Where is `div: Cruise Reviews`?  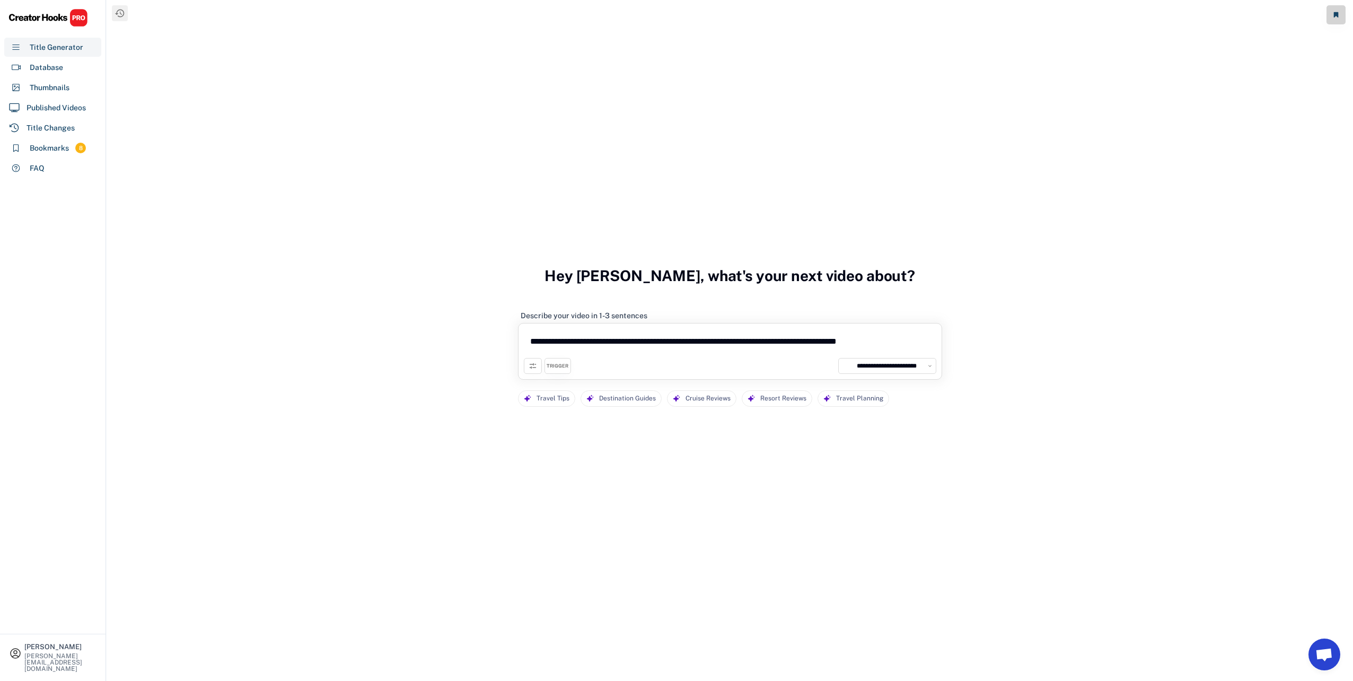 div: Cruise Reviews is located at coordinates (708, 398).